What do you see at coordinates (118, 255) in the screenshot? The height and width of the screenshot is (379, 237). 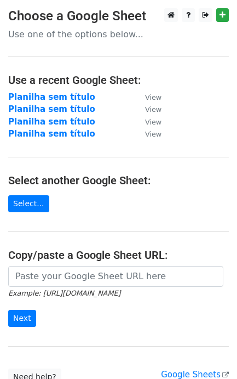 I see `h4: Copy/paste a Google Sheet URL:` at bounding box center [118, 255].